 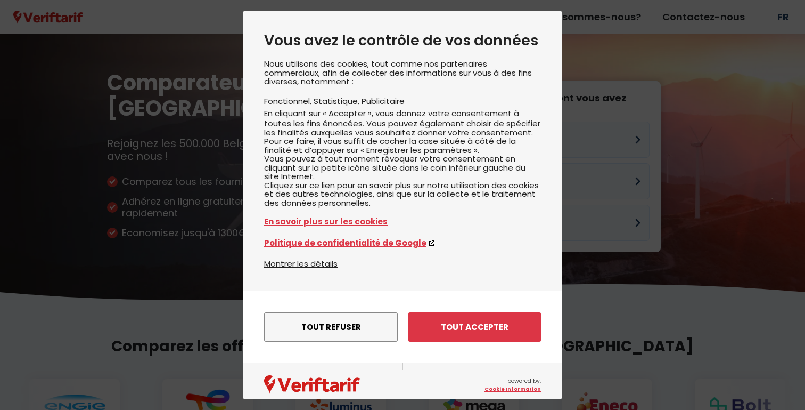 I want to click on button: Tout accepter, so click(x=475, y=327).